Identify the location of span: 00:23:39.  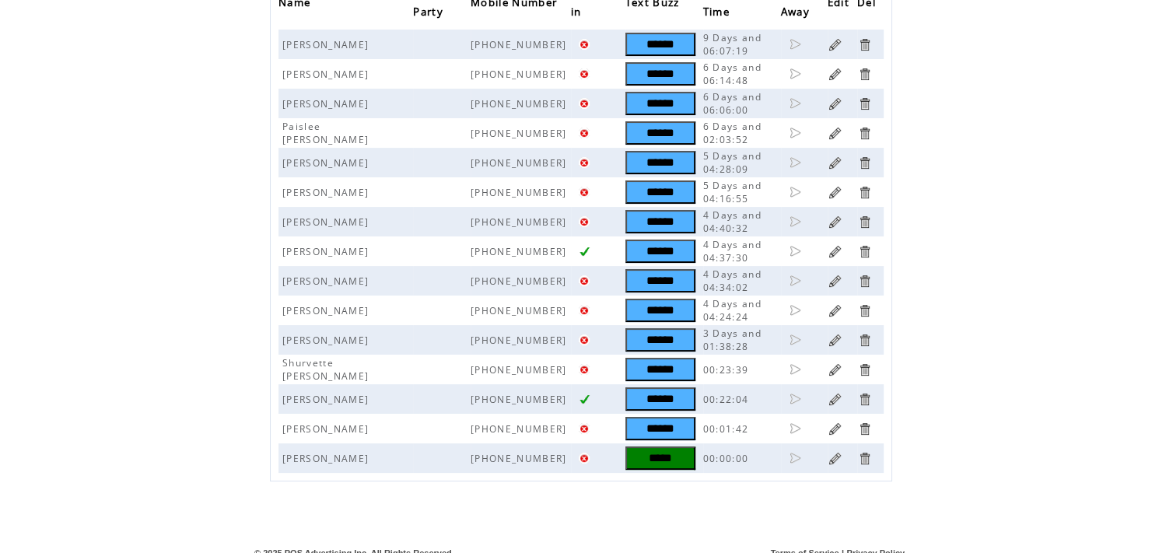
(728, 369).